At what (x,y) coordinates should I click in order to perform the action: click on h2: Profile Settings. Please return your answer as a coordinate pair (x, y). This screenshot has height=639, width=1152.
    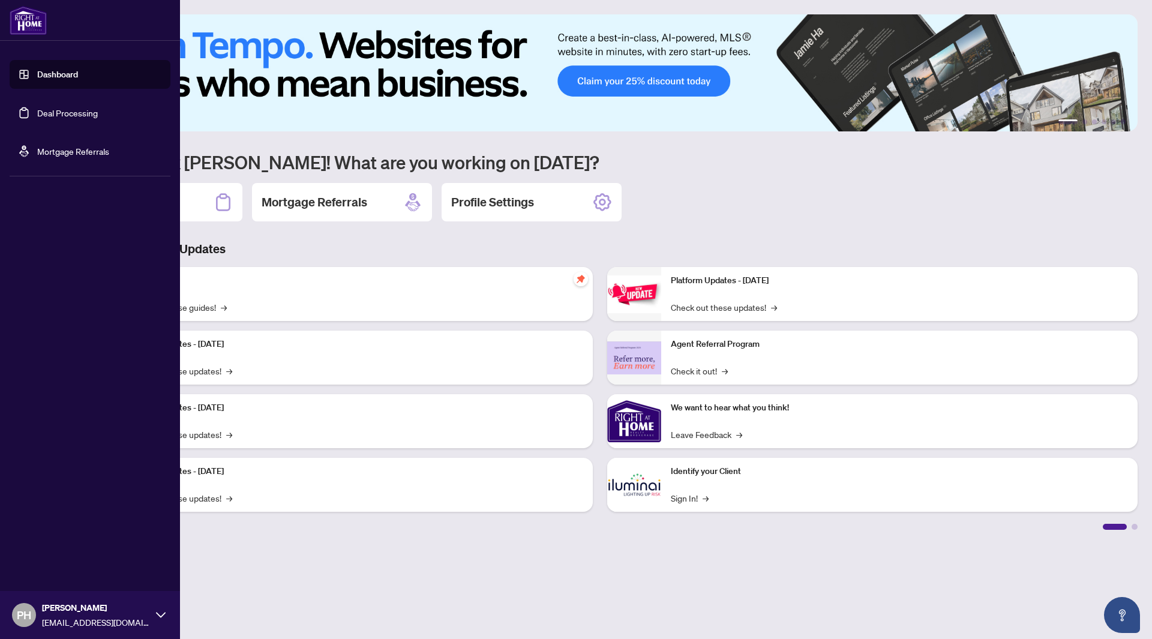
    Looking at the image, I should click on (492, 202).